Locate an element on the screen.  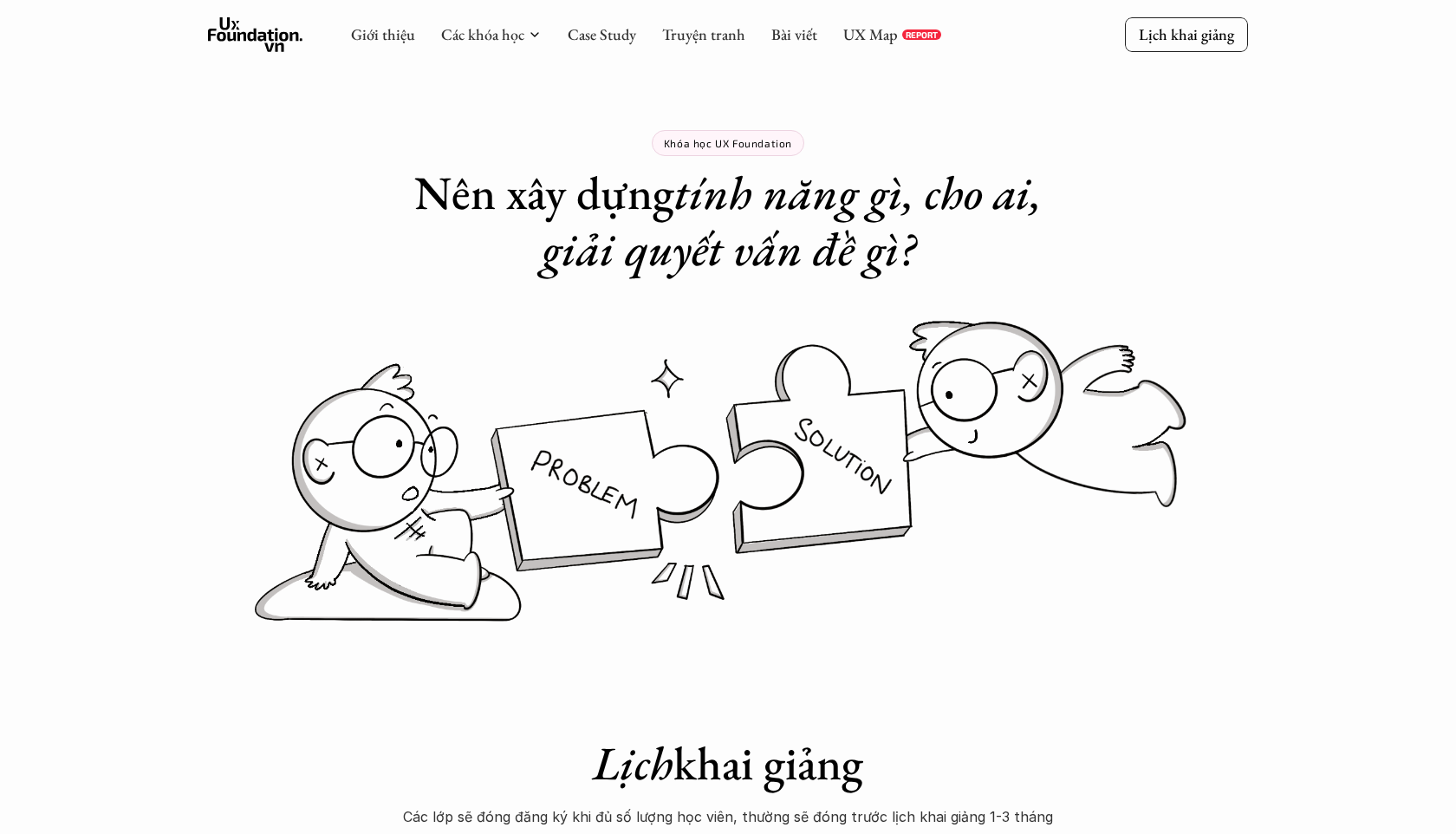
a: Case Study is located at coordinates (602, 34).